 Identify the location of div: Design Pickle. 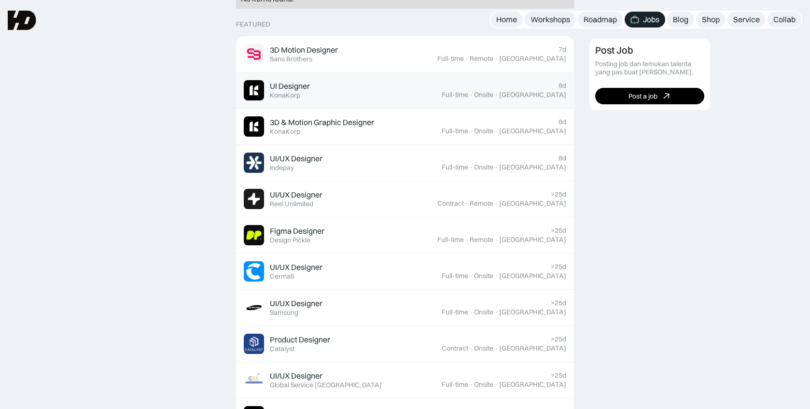
(290, 240).